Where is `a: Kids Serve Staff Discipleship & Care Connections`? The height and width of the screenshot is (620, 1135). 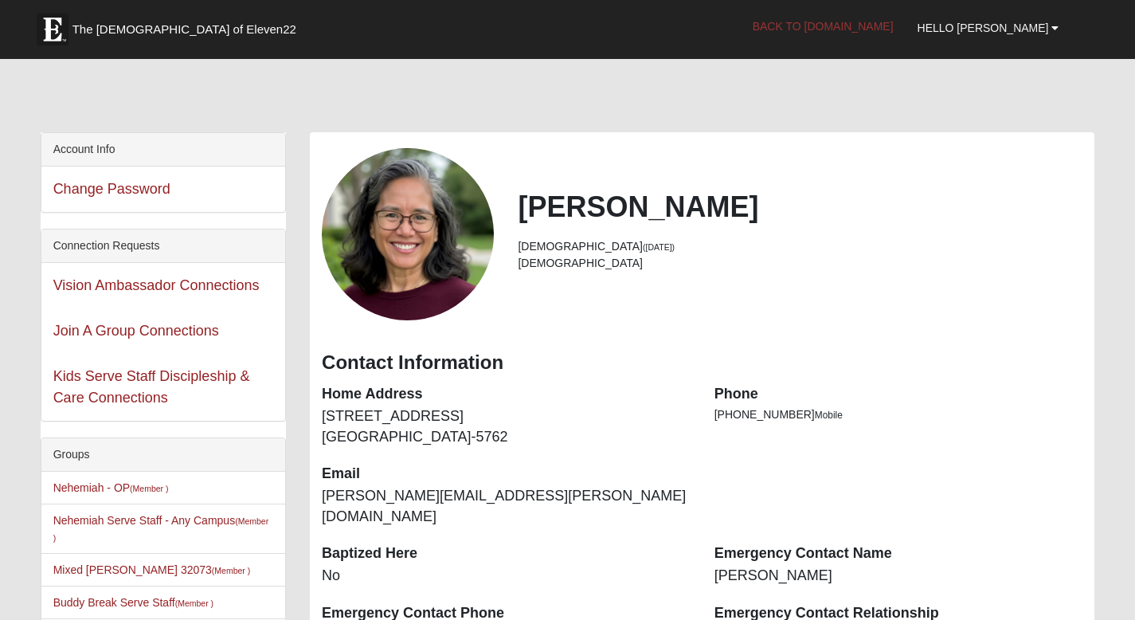
a: Kids Serve Staff Discipleship & Care Connections is located at coordinates (151, 386).